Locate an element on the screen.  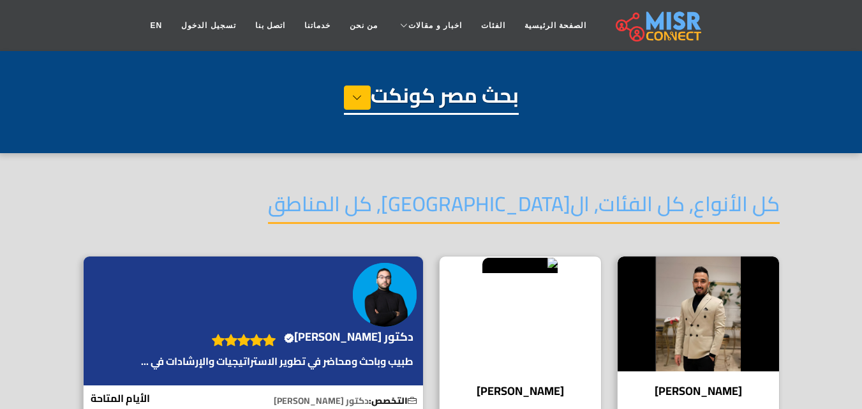
a: طبيب وباحث ومحاضر في تطوير الاستراتيجيات والإرشادات في ... is located at coordinates (277, 361).